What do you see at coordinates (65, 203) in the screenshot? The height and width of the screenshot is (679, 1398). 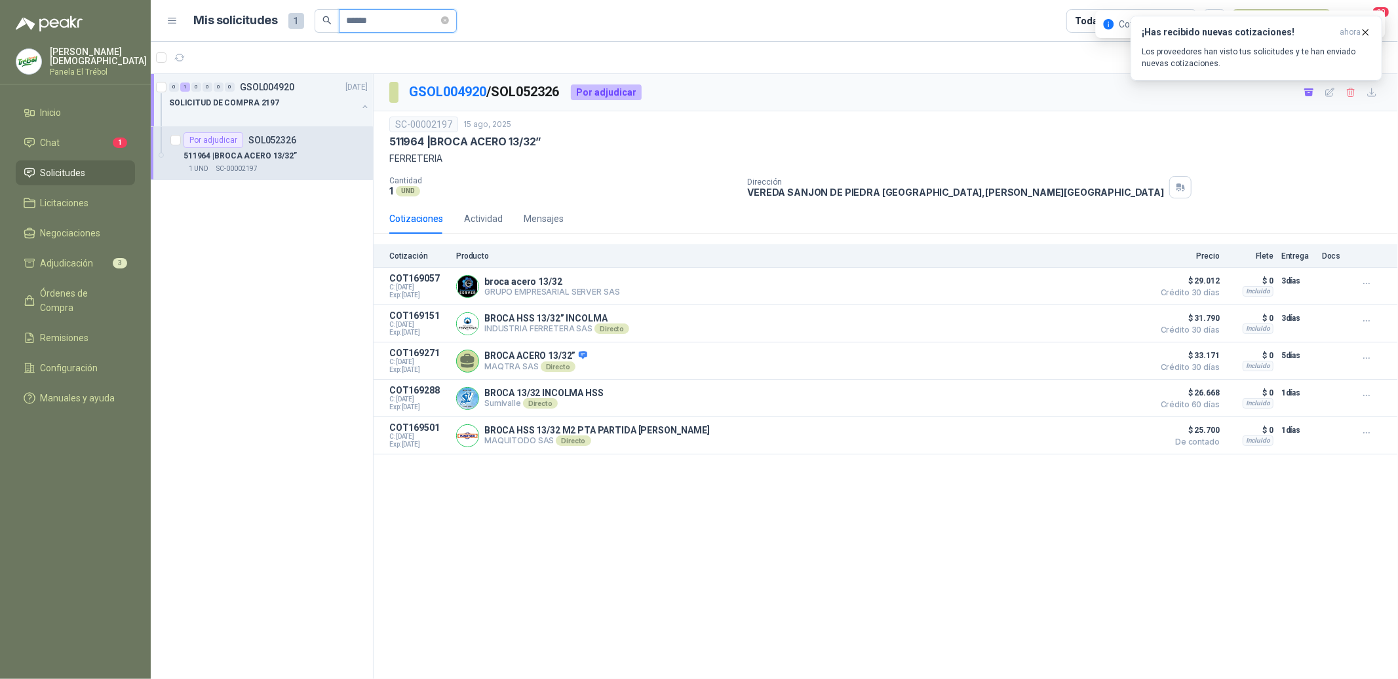 I see `span: Licitaciones` at bounding box center [65, 203].